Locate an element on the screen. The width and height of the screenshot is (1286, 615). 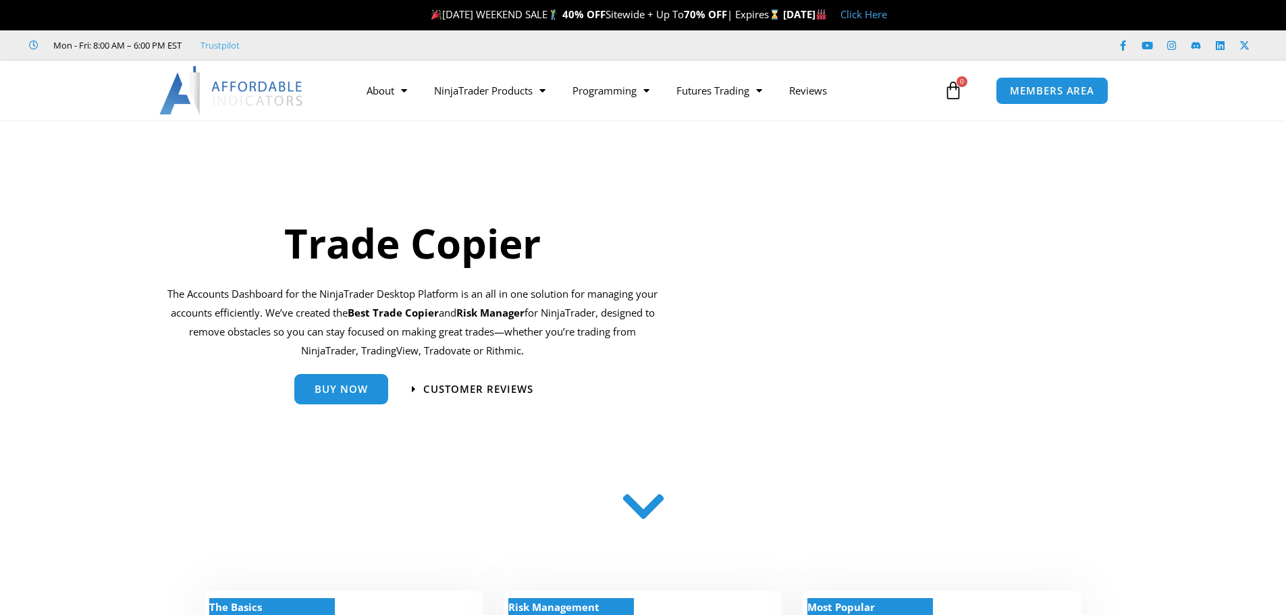
strong: Most Popular is located at coordinates (841, 607).